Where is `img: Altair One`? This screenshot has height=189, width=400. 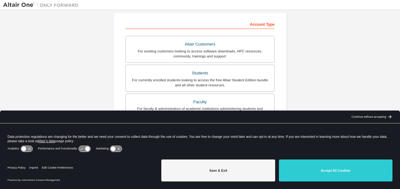
img: Altair One is located at coordinates (42, 5).